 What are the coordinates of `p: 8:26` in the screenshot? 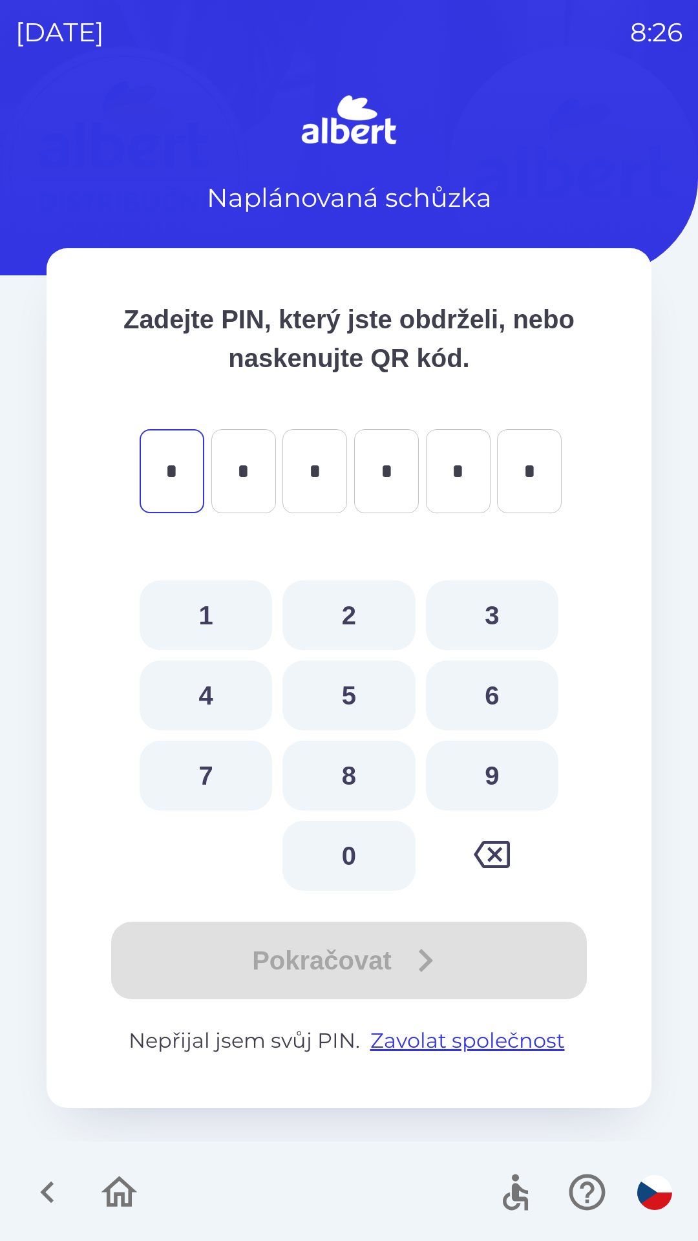 It's located at (656, 32).